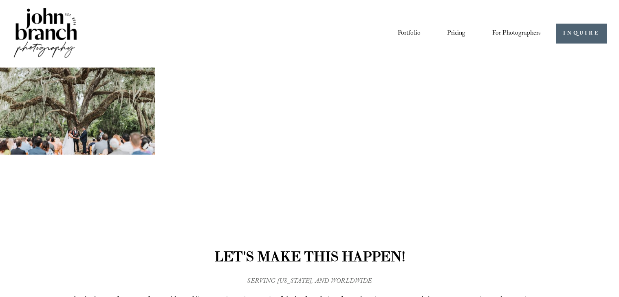 The height and width of the screenshot is (297, 619). What do you see at coordinates (409, 34) in the screenshot?
I see `a: Portfolio` at bounding box center [409, 34].